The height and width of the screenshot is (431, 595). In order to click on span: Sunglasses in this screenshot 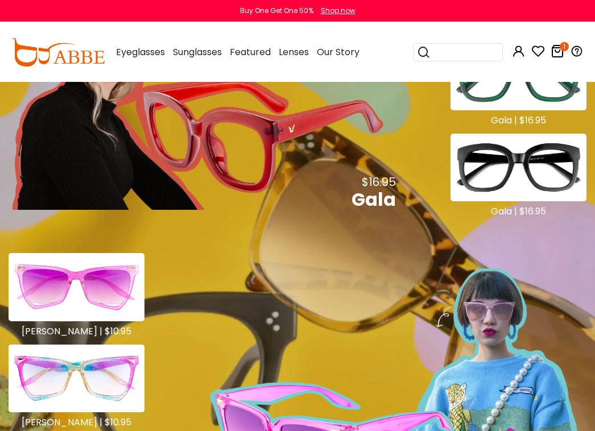, I will do `click(197, 52)`.